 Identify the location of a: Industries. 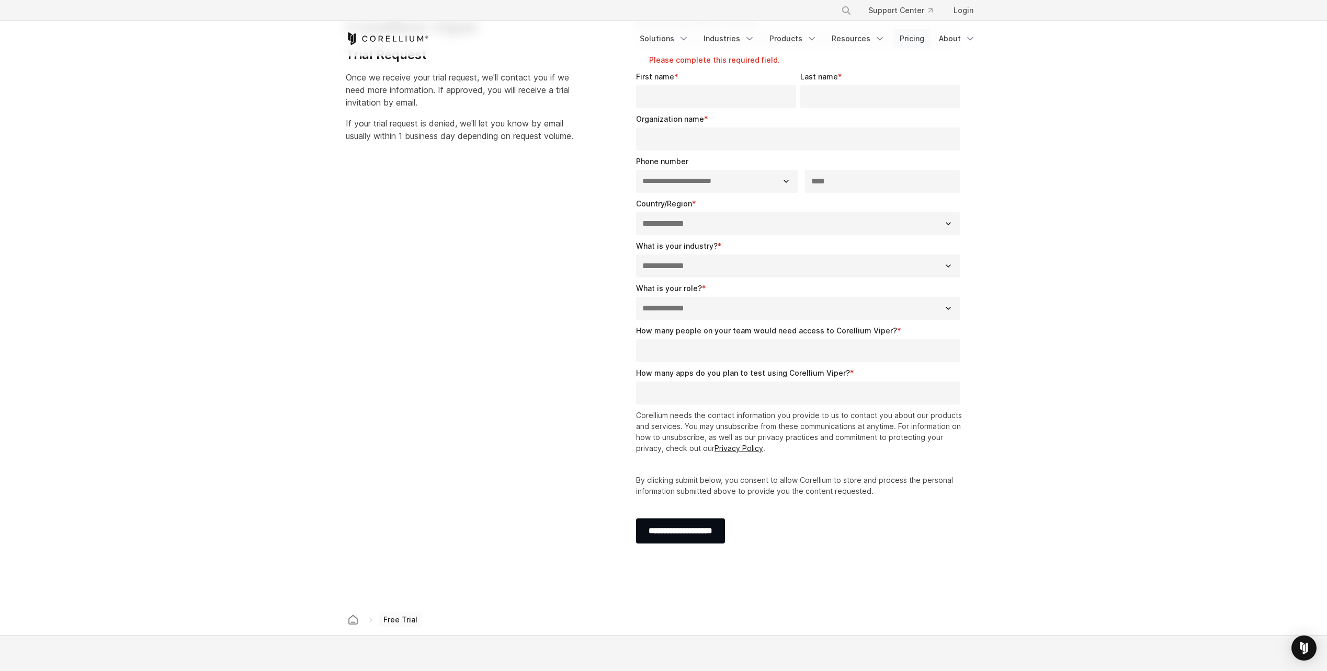
(729, 39).